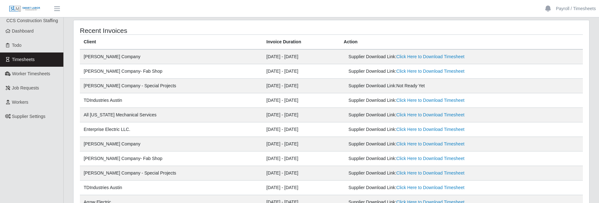  I want to click on th: Invoice Duration, so click(301, 42).